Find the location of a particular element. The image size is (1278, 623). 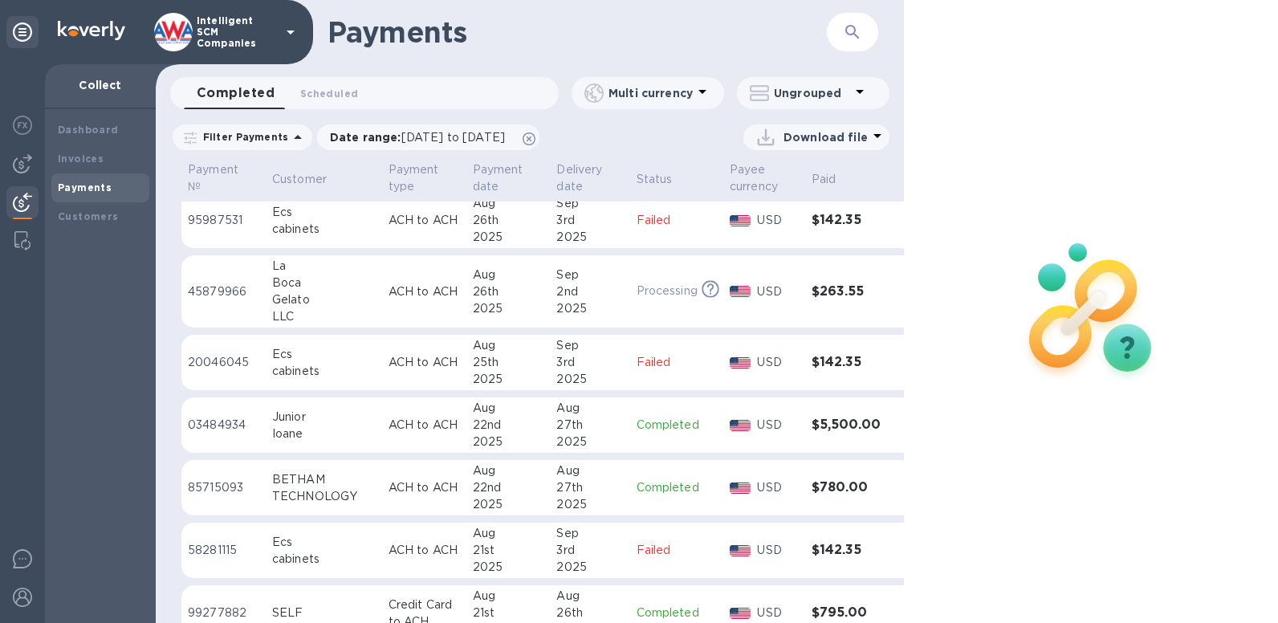

span: Scheduled is located at coordinates (329, 93).